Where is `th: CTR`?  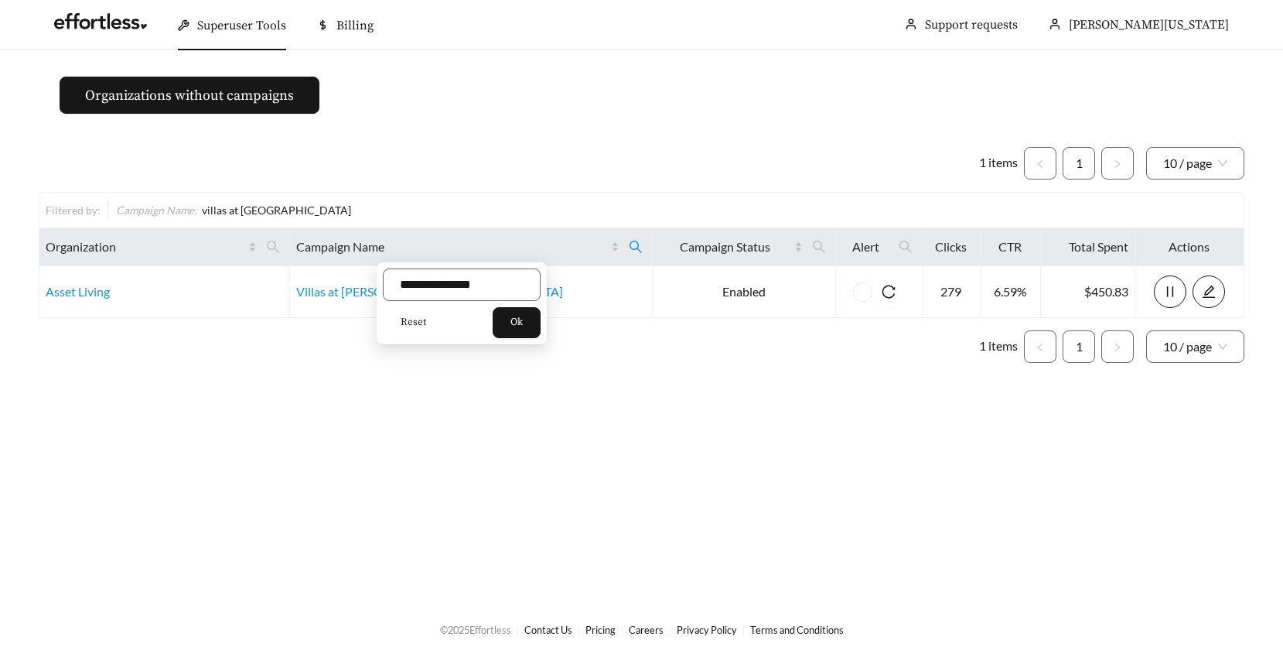
th: CTR is located at coordinates (1011, 247).